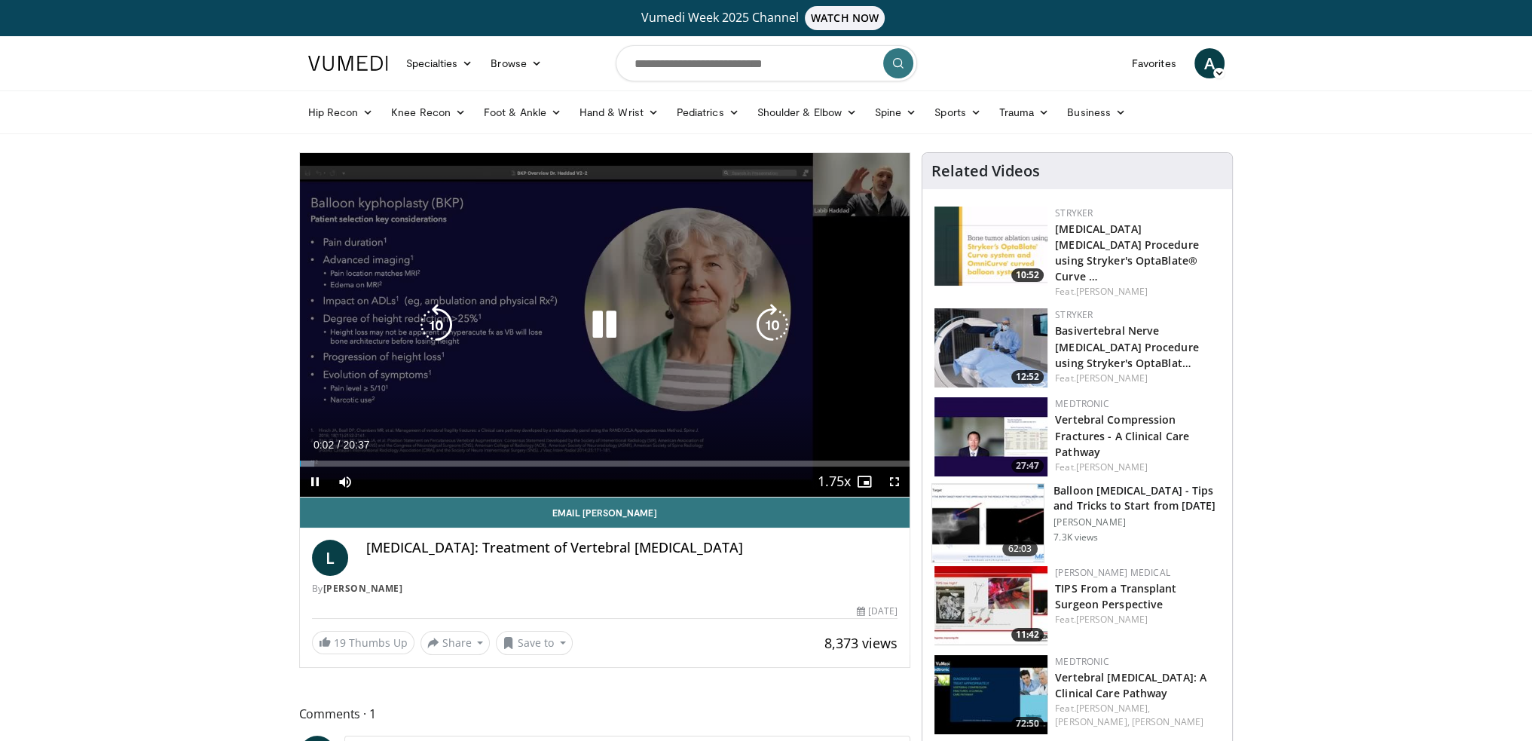 The height and width of the screenshot is (741, 1532). What do you see at coordinates (330, 558) in the screenshot?
I see `span: L` at bounding box center [330, 558].